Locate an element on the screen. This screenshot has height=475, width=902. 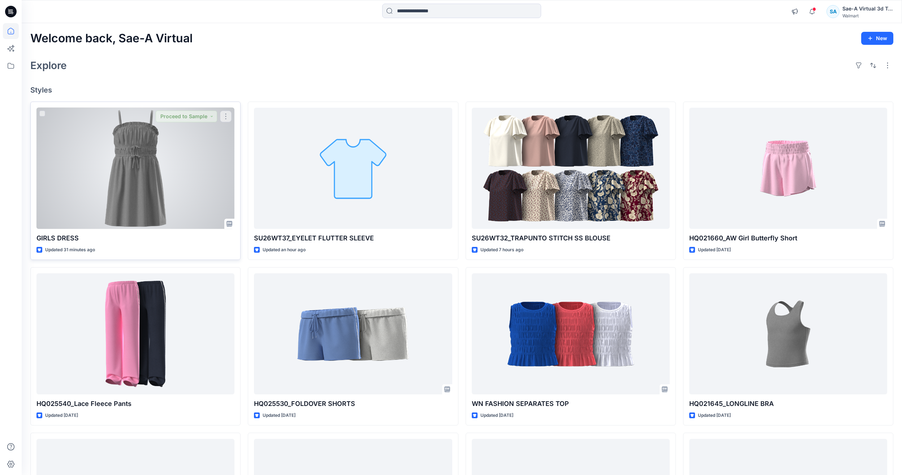
div: SA is located at coordinates (833, 12).